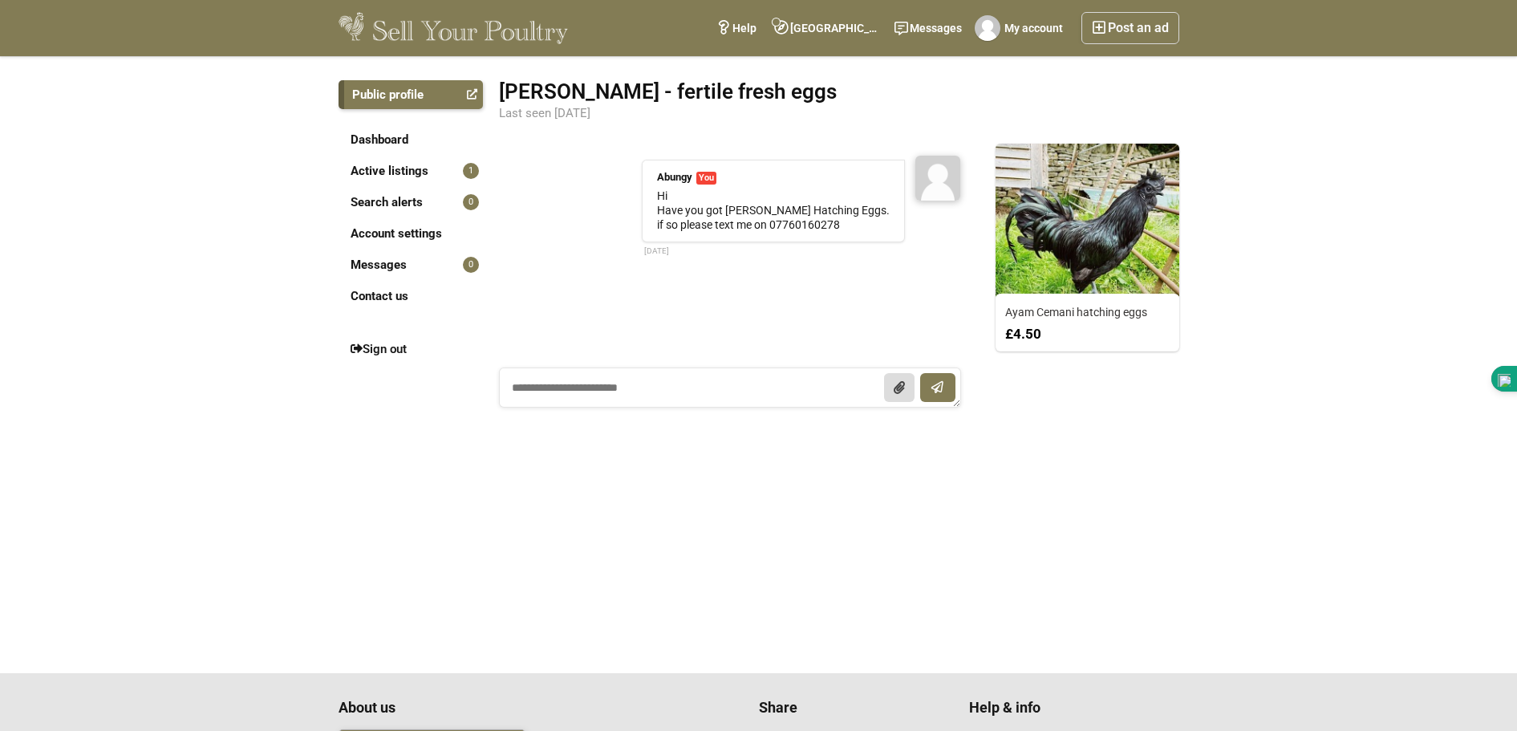 Image resolution: width=1517 pixels, height=731 pixels. What do you see at coordinates (928, 28) in the screenshot?
I see `a: Messages` at bounding box center [928, 28].